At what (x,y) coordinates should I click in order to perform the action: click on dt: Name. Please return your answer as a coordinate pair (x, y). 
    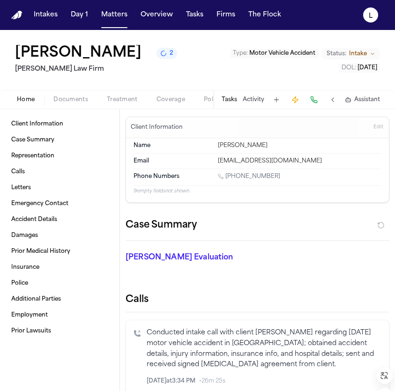
    Looking at the image, I should click on (173, 146).